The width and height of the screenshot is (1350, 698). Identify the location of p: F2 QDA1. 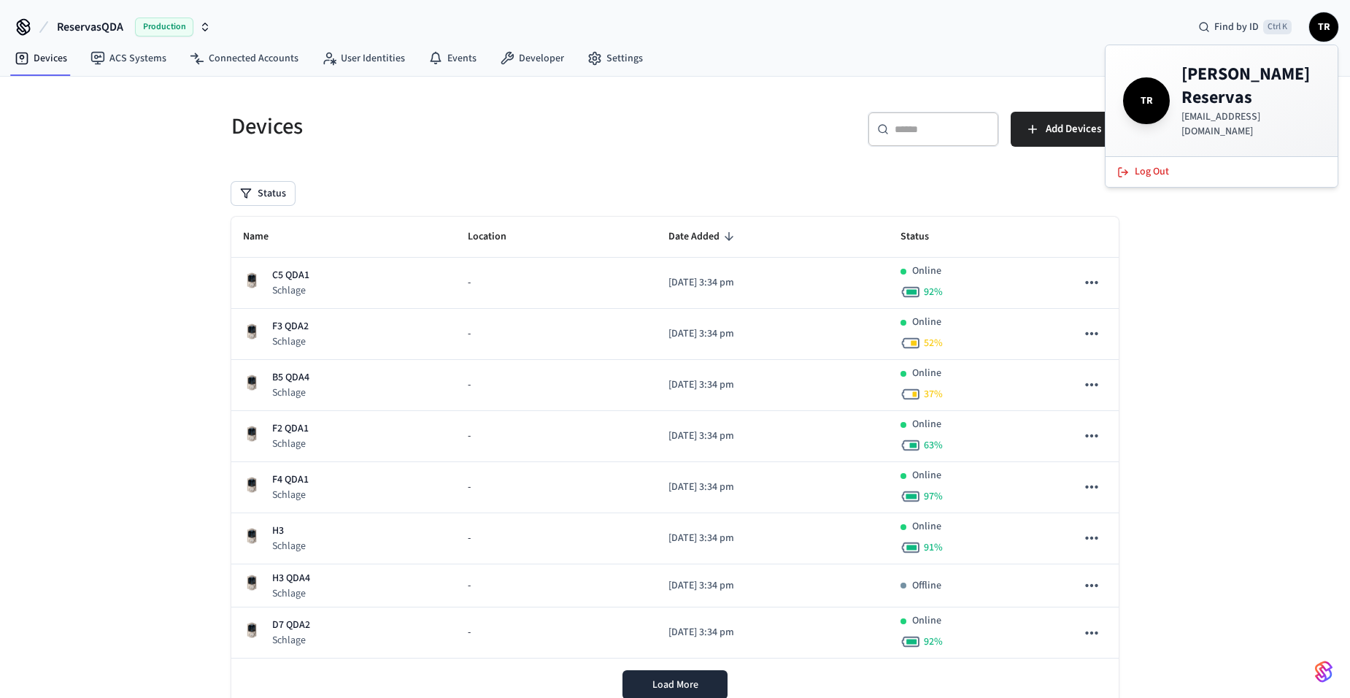
(290, 428).